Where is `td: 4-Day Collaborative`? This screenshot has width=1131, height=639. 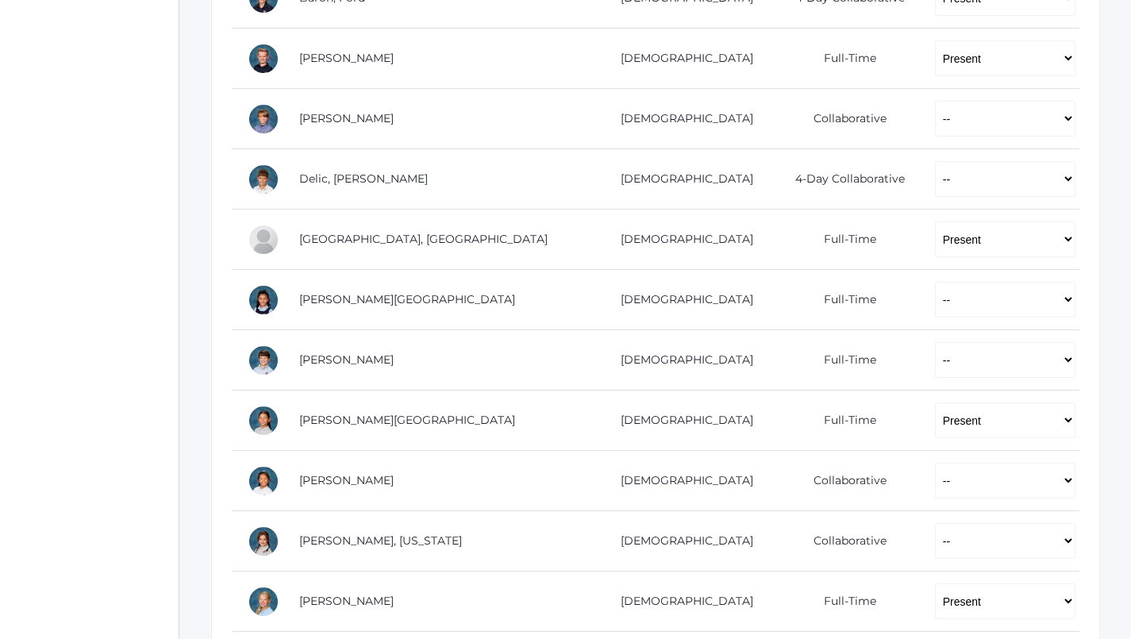 td: 4-Day Collaborative is located at coordinates (844, 179).